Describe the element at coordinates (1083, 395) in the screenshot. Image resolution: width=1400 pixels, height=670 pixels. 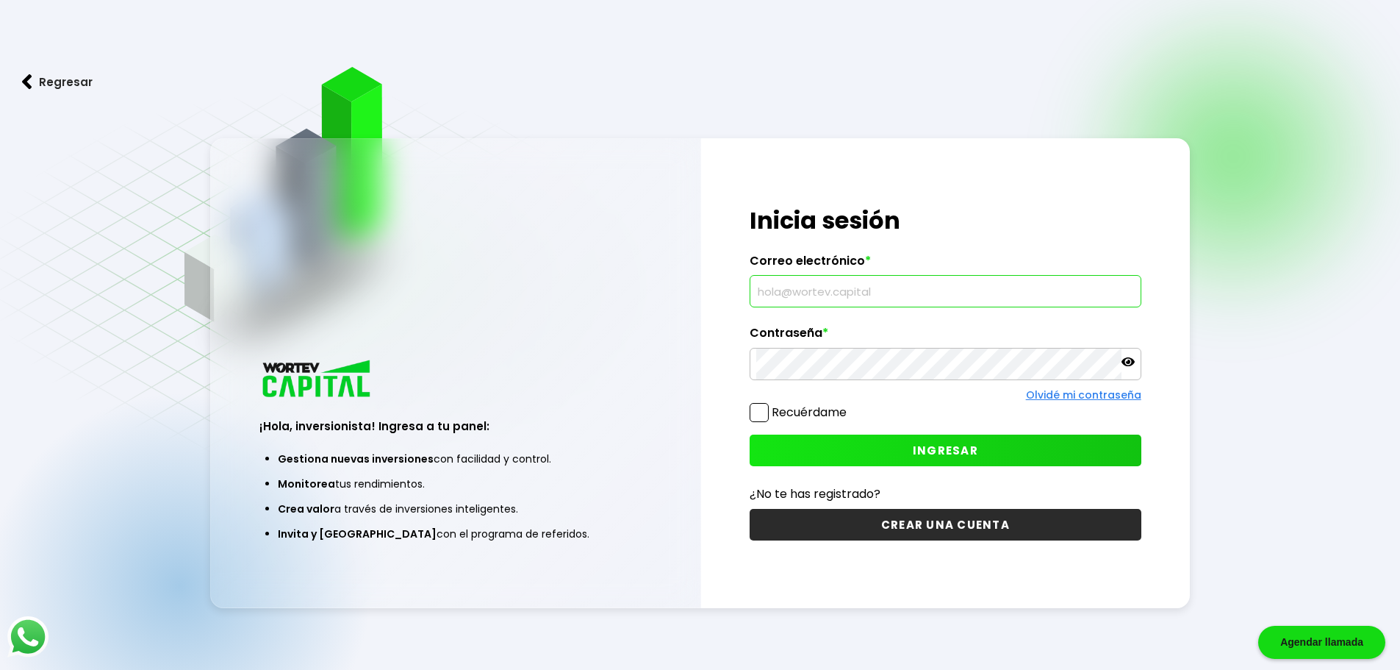
I see `a: Olvidé mi contraseña` at that location.